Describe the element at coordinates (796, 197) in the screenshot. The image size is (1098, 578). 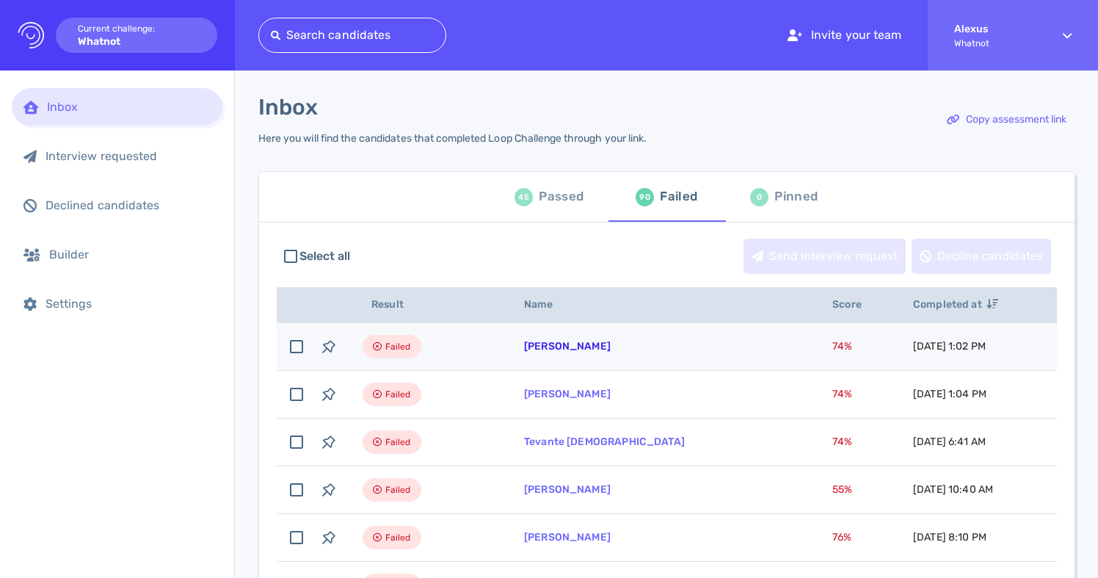
I see `div: Pinned` at that location.